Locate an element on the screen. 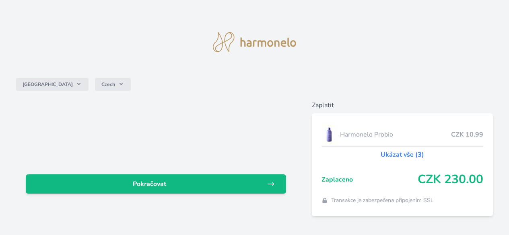  span: Transakce je zabezpečena připojením SSL is located at coordinates (382, 201).